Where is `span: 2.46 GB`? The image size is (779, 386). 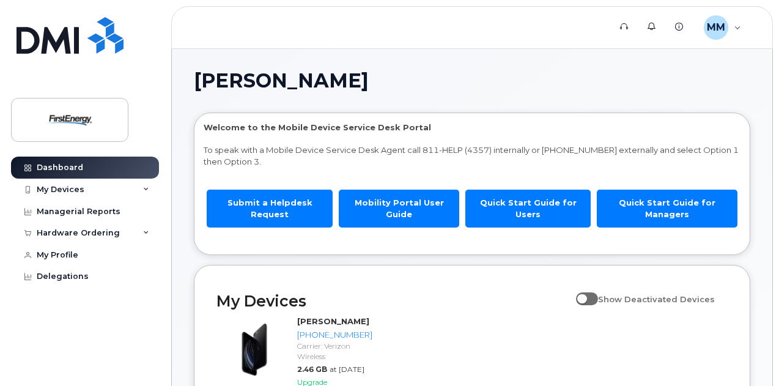
span: 2.46 GB is located at coordinates (312, 369).